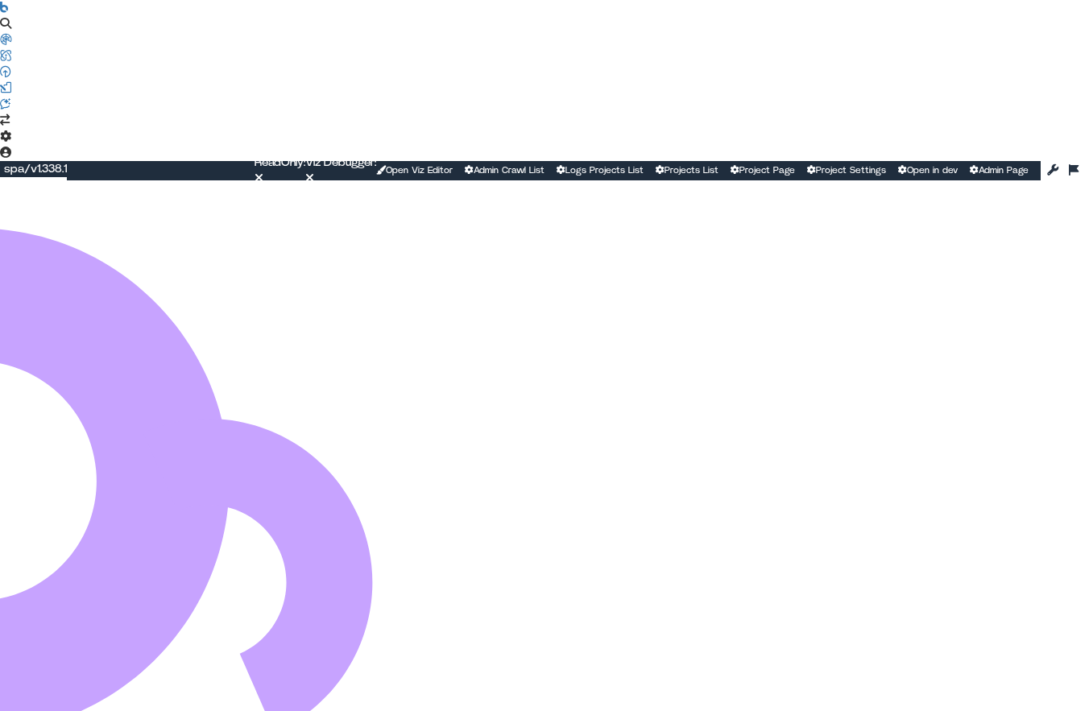  Describe the element at coordinates (600, 171) in the screenshot. I see `a: Logs Projects List` at that location.